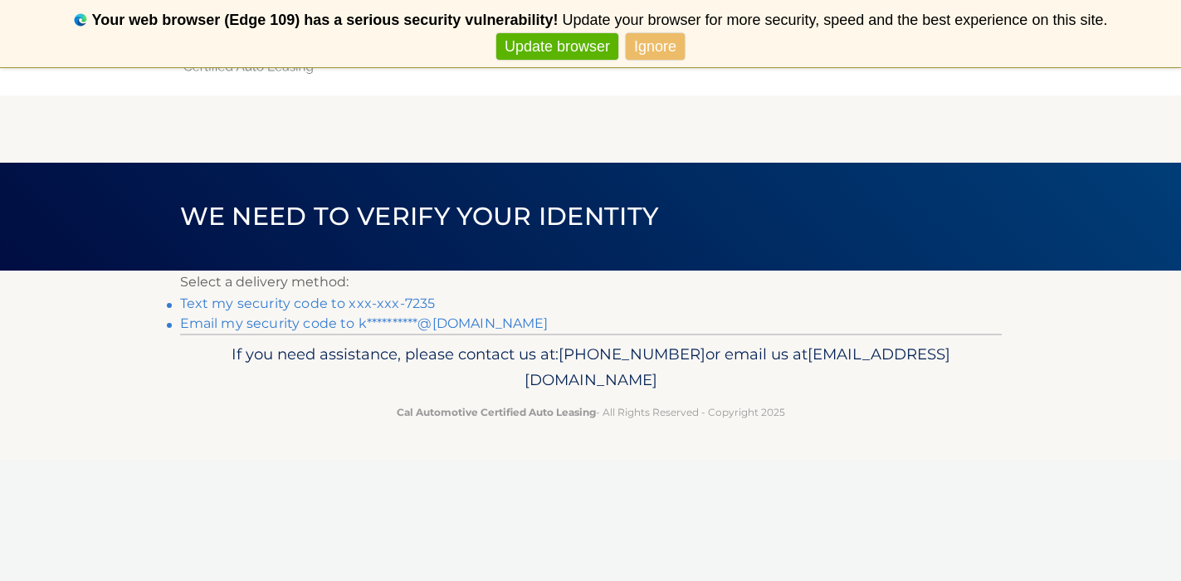 Image resolution: width=1181 pixels, height=581 pixels. Describe the element at coordinates (655, 46) in the screenshot. I see `a: Ignore` at that location.